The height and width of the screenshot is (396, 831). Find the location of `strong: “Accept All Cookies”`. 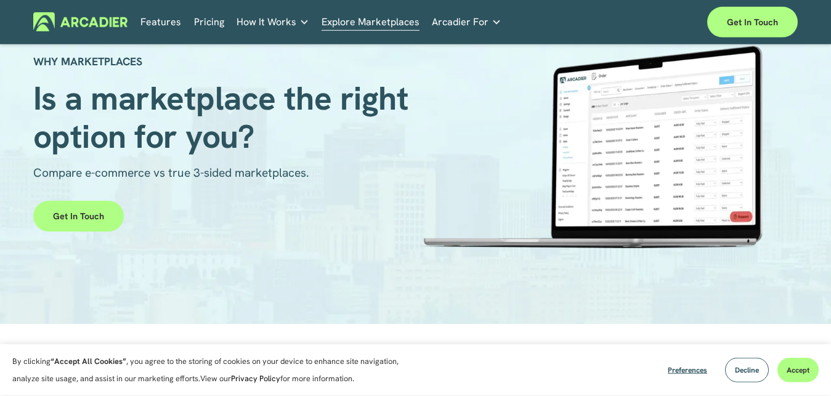

strong: “Accept All Cookies” is located at coordinates (88, 361).